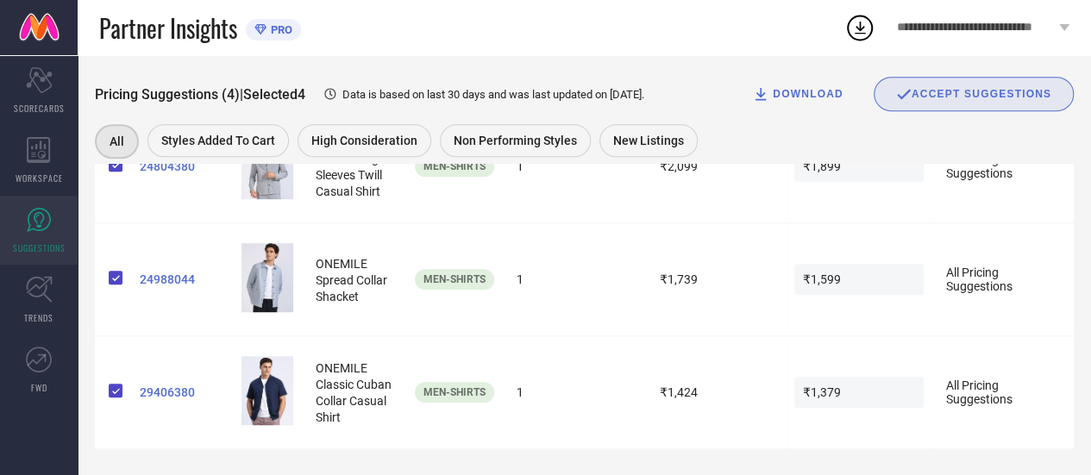 The image size is (1091, 475). What do you see at coordinates (267, 165) in the screenshot?
I see `img: a66fe46d-199a-47dc-97ef-0da0b45a5f1f1693833262659ONEMILEMenGreySmartOpaqueSemiformalShirt1.jpg` at bounding box center [267, 165].